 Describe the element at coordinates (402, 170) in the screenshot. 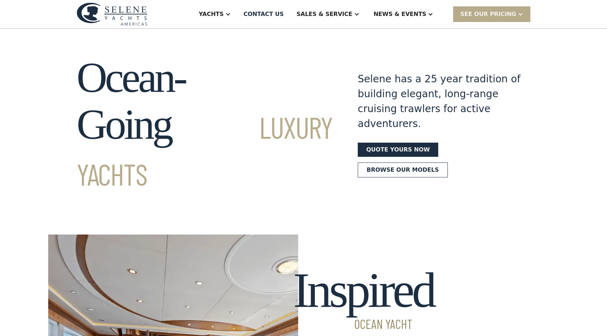

I see `a: Browse our models` at that location.